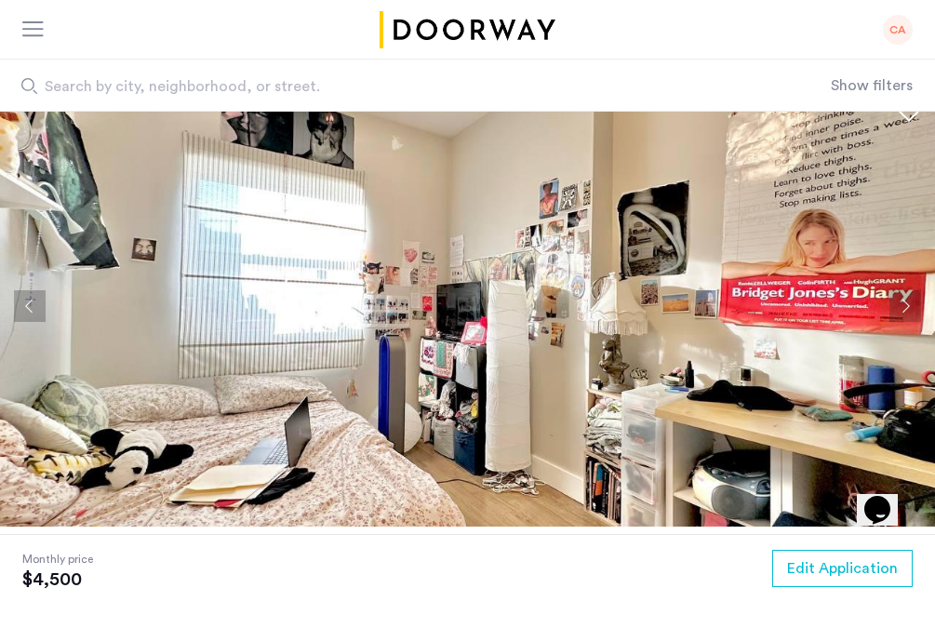  I want to click on img: logo, so click(468, 30).